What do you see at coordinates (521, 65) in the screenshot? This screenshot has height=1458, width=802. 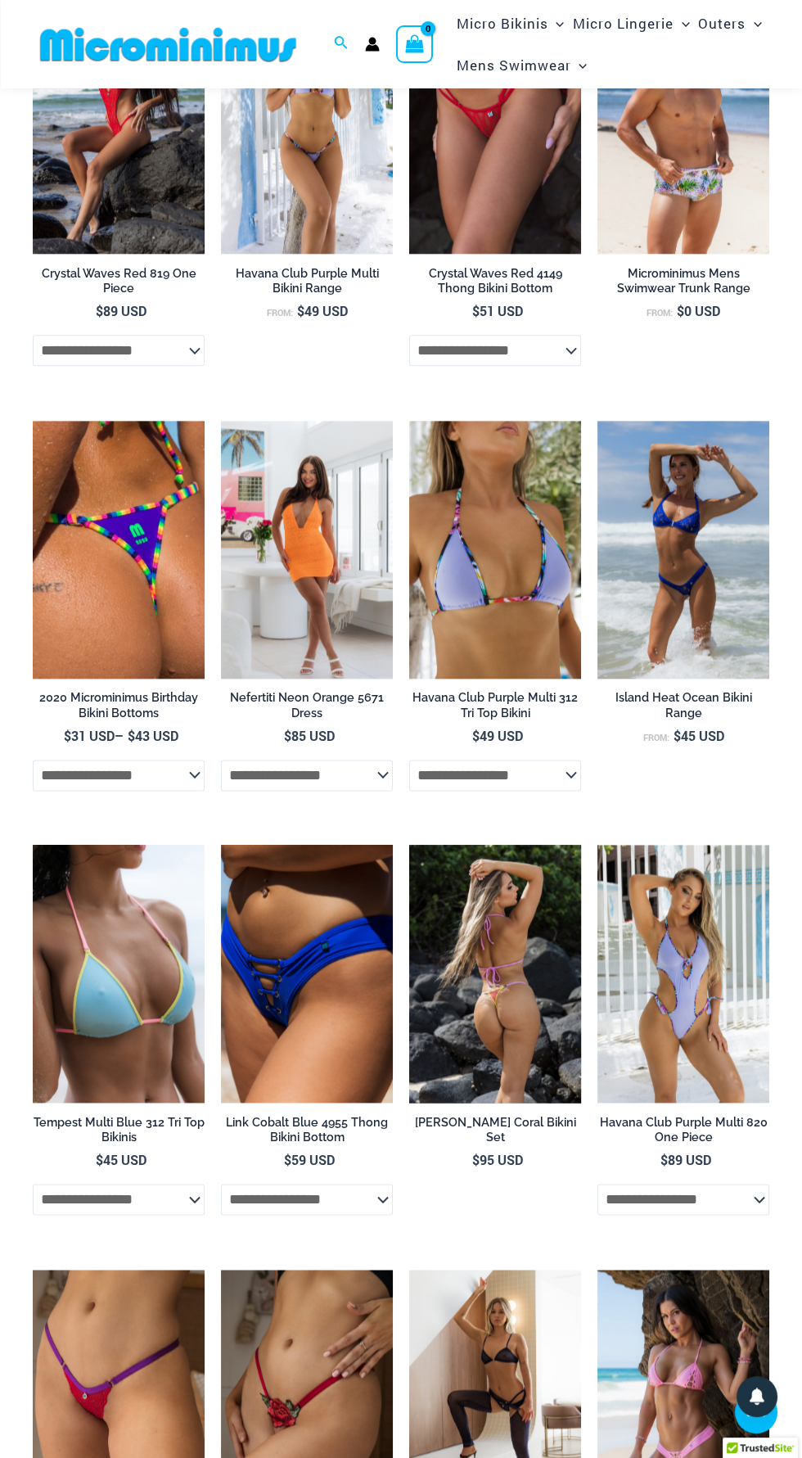 I see `a: Mens SwimwearMenu ToggleMenu Toggle` at bounding box center [521, 65].